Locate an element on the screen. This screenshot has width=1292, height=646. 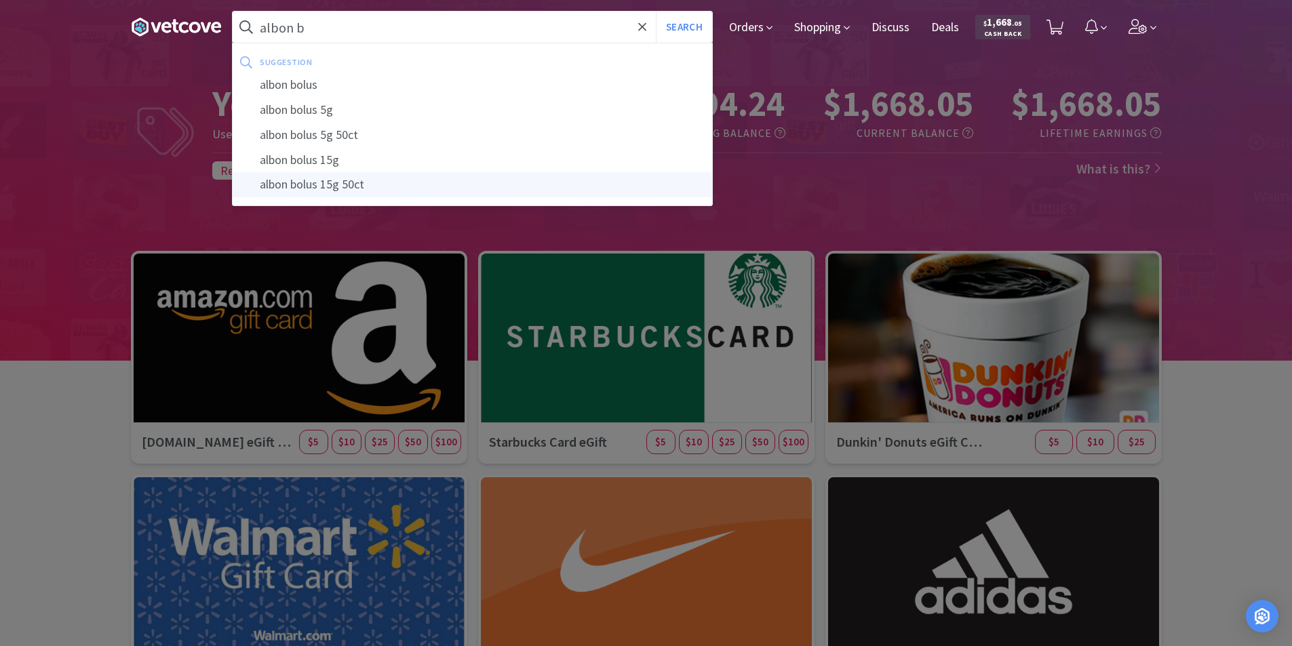
button: Search is located at coordinates (684, 27).